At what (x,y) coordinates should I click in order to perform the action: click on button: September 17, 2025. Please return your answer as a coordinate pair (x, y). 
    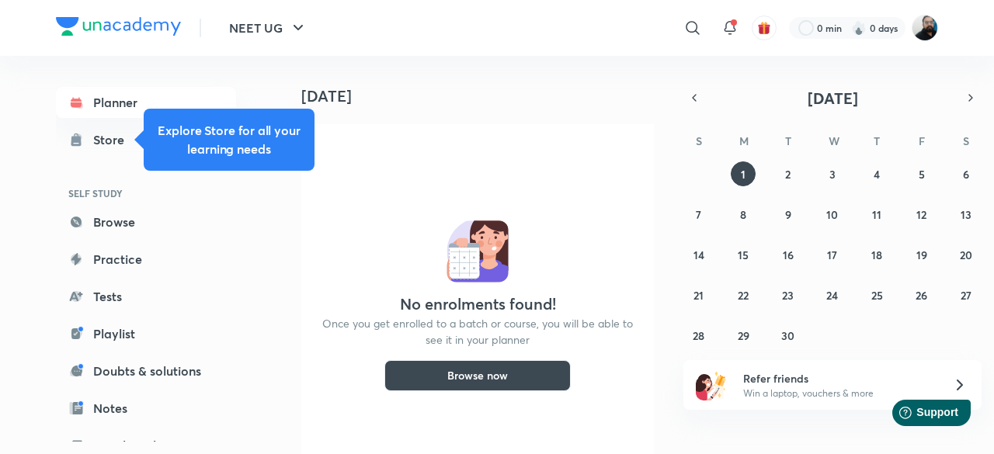
    Looking at the image, I should click on (833, 255).